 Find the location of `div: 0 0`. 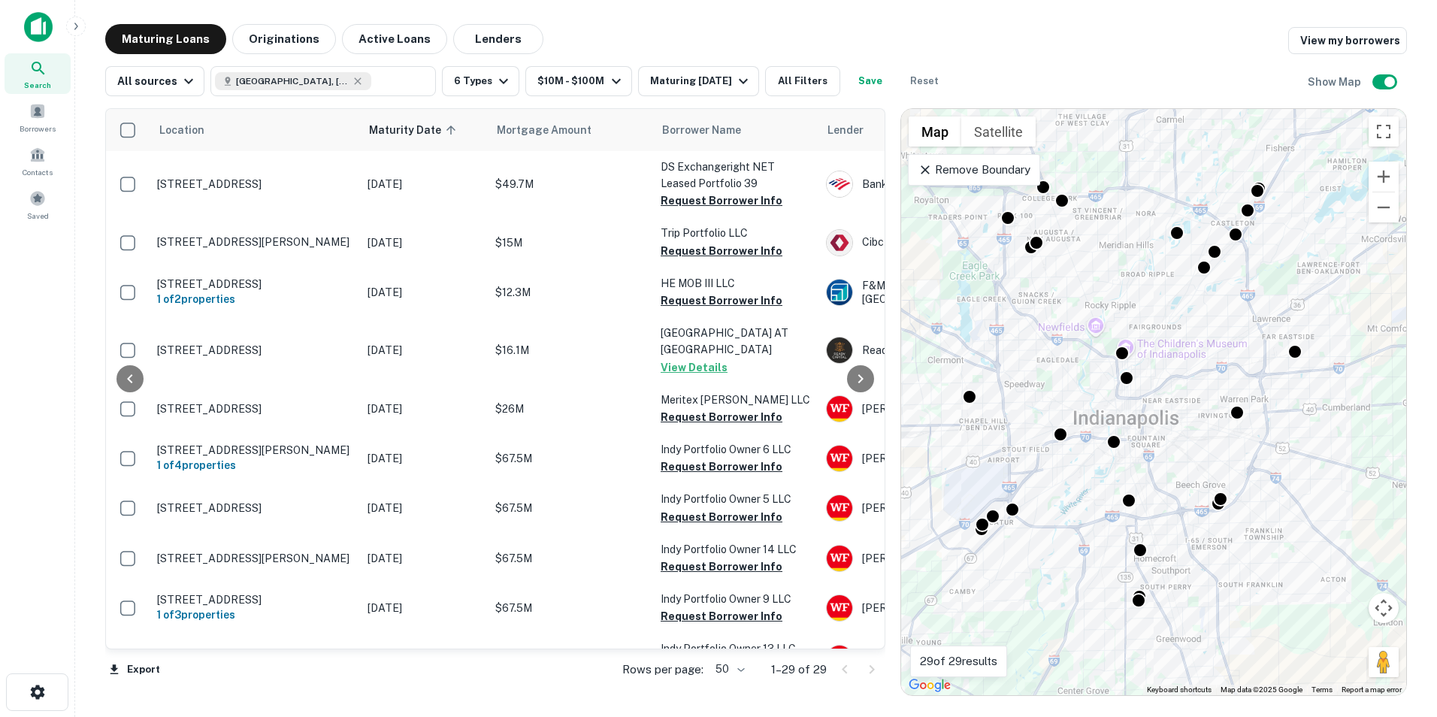

div: 0 0 is located at coordinates (1154, 402).